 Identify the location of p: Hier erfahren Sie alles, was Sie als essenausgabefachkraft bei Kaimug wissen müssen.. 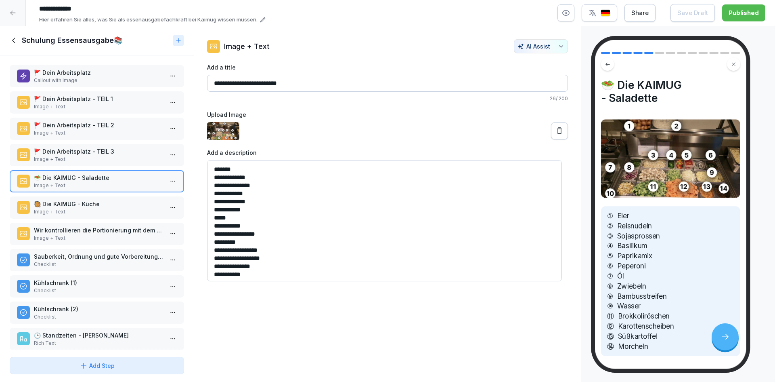
(148, 20).